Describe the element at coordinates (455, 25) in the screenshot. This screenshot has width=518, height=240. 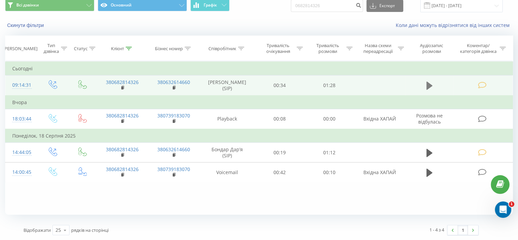
I see `a: Коли дані можуть відрізнятися вiд інших систем` at that location.